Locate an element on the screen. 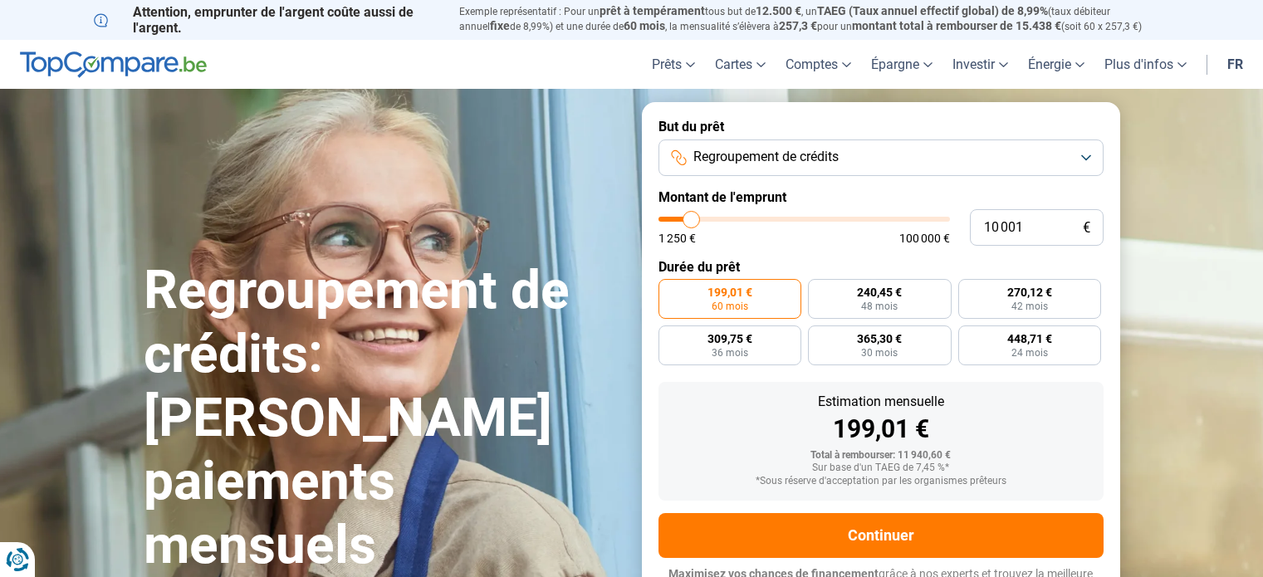 This screenshot has height=577, width=1263. a: fr is located at coordinates (1235, 64).